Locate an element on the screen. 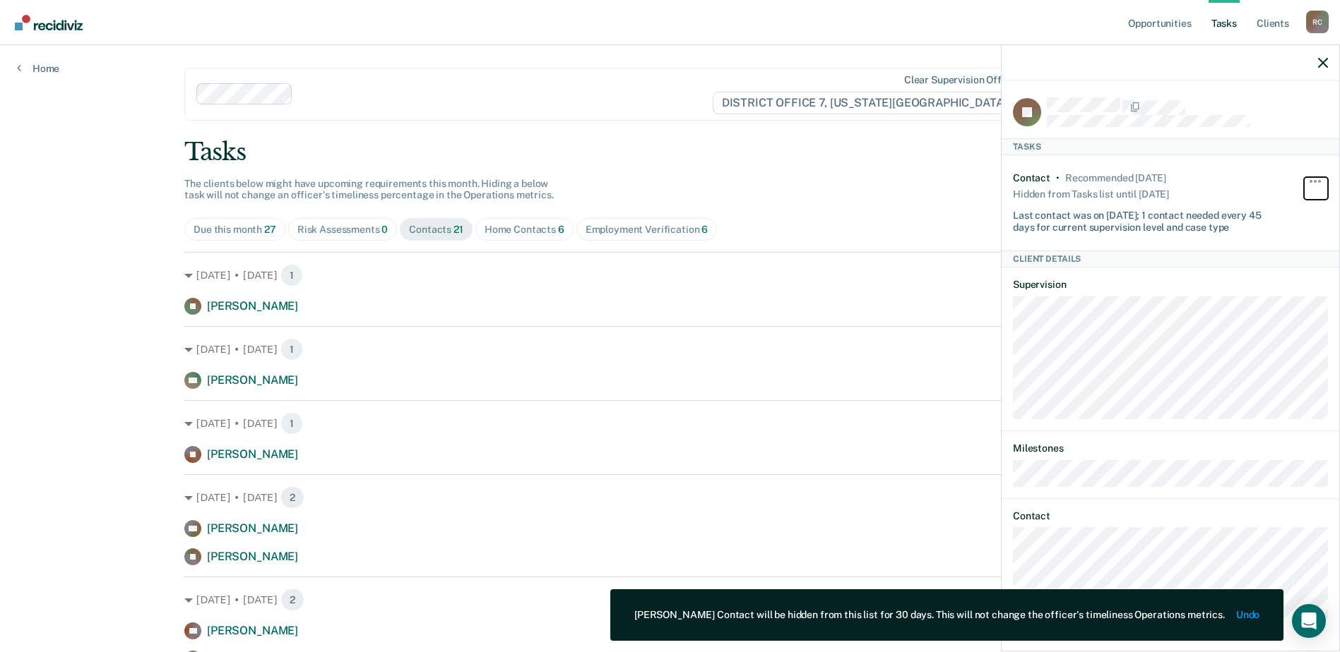 The height and width of the screenshot is (652, 1340). div: Contacts is located at coordinates (436, 230).